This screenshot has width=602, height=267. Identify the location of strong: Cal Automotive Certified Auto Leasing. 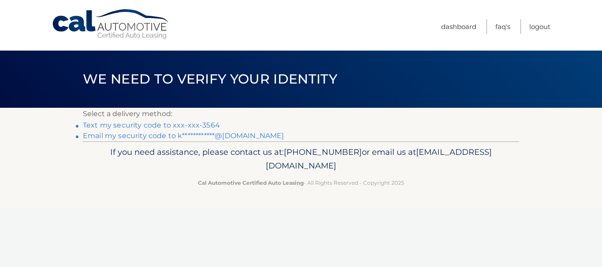
(251, 183).